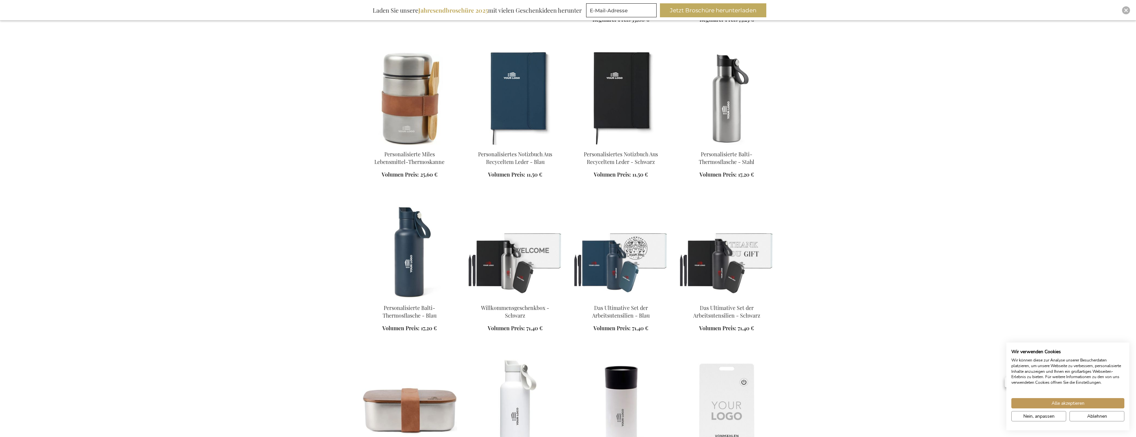  Describe the element at coordinates (515, 311) in the screenshot. I see `a: Willkommensgeschenkbox - Schwarz` at that location.